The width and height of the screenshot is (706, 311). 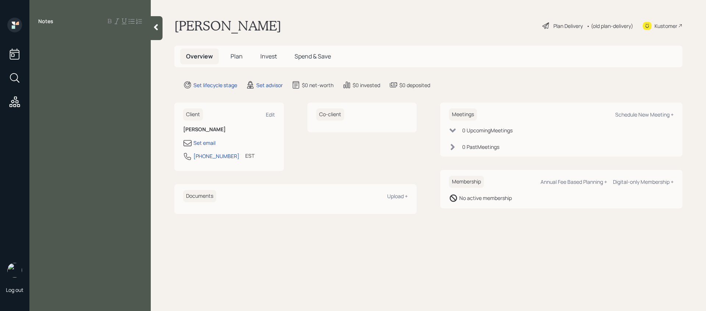 I want to click on div: 0 Past Meeting s, so click(x=481, y=147).